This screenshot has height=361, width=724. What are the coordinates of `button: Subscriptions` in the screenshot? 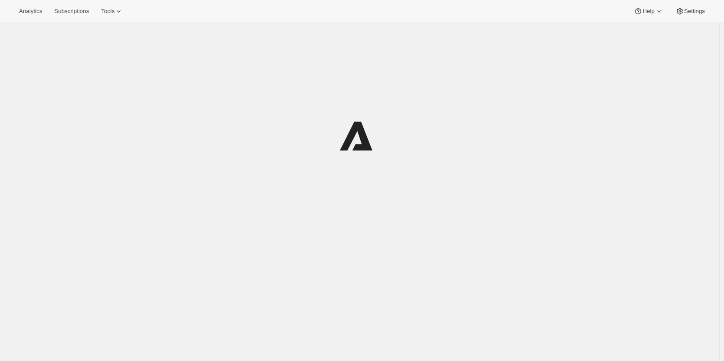 It's located at (72, 11).